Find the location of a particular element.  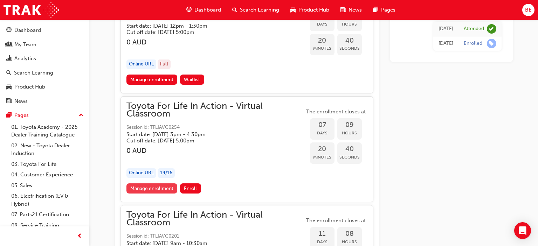

span: learningRecordVerb_ATTEND-icon is located at coordinates (491, 29).